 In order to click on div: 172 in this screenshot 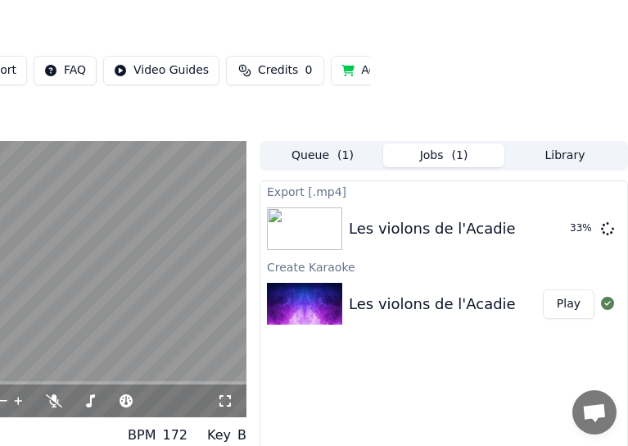, I will do `click(174, 435)`.